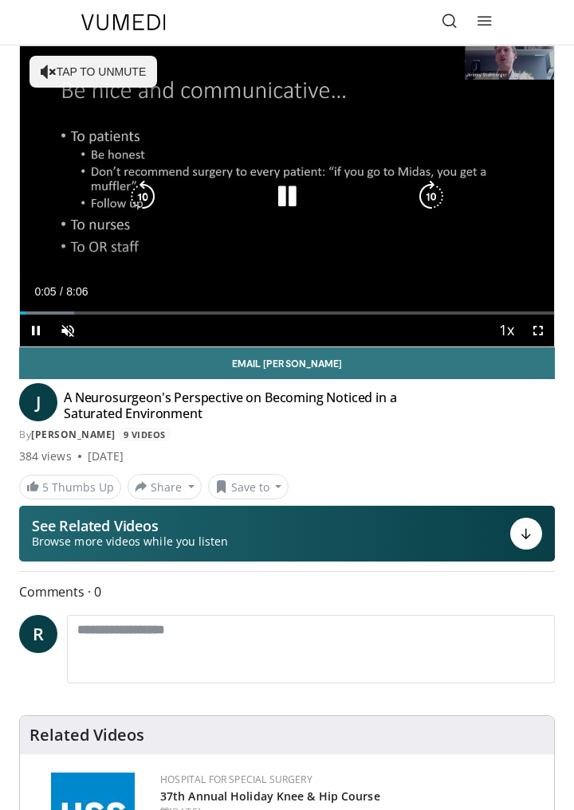 The width and height of the screenshot is (574, 810). Describe the element at coordinates (538, 331) in the screenshot. I see `button: Fullscreen` at that location.